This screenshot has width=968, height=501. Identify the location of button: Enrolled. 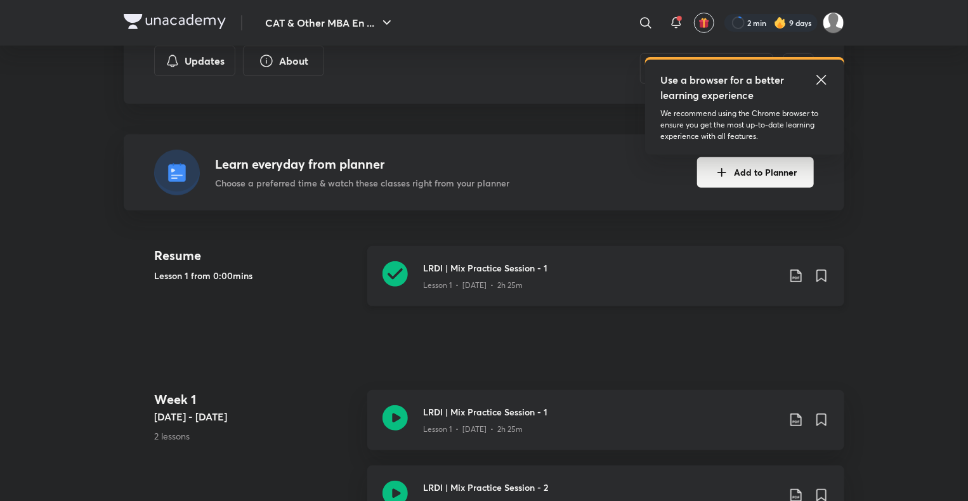
(707, 68).